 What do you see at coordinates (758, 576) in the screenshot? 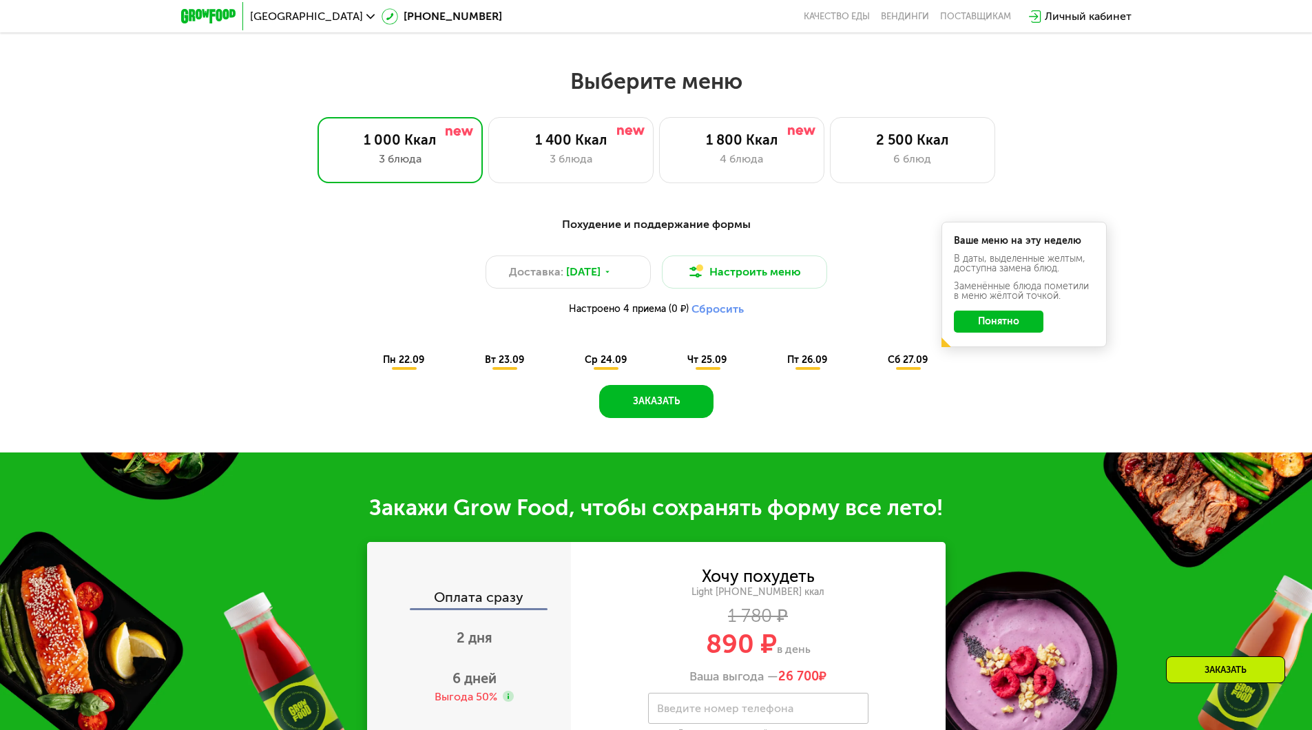
I see `div: Хочу похудеть` at bounding box center [758, 576].